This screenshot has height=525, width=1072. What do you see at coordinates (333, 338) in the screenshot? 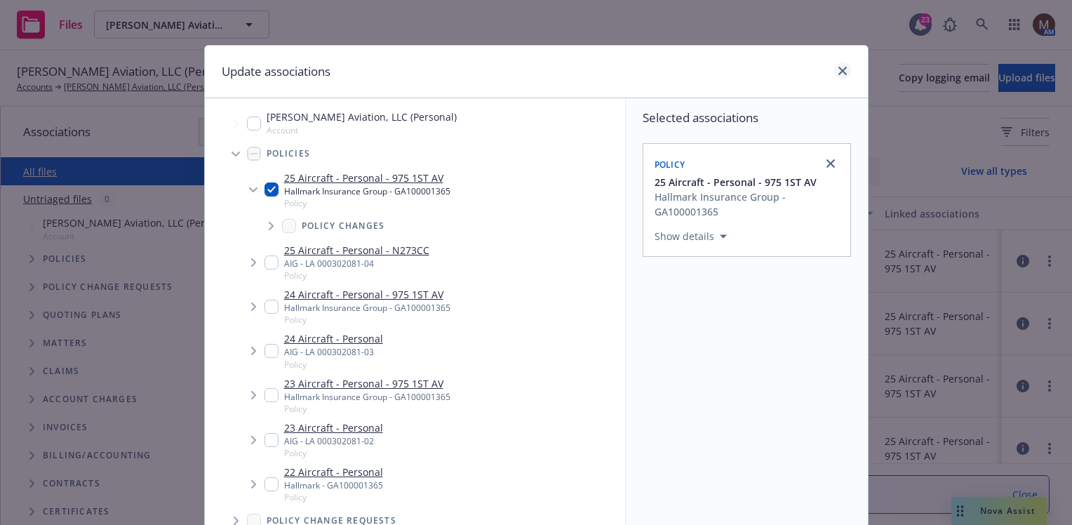
I see `a: 24 Aircraft - Personal` at bounding box center [333, 338].